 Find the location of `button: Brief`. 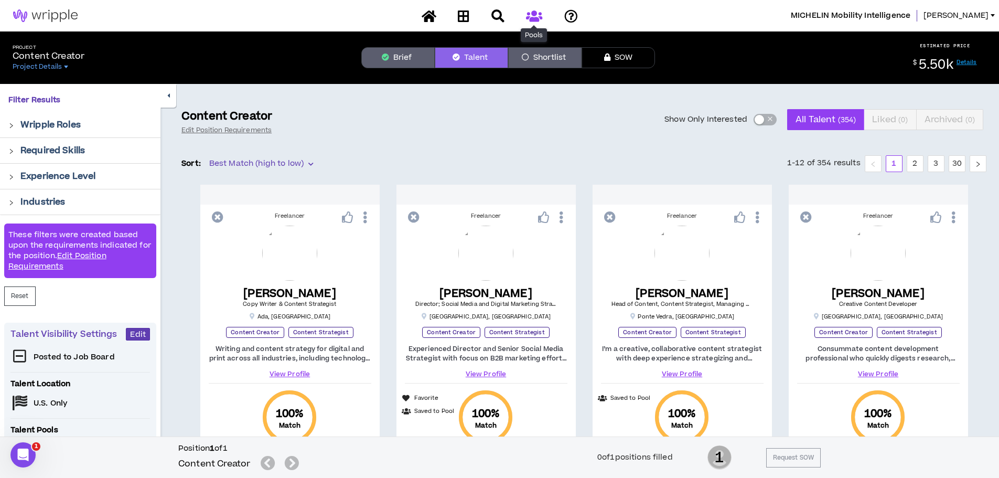

button: Brief is located at coordinates (398, 58).